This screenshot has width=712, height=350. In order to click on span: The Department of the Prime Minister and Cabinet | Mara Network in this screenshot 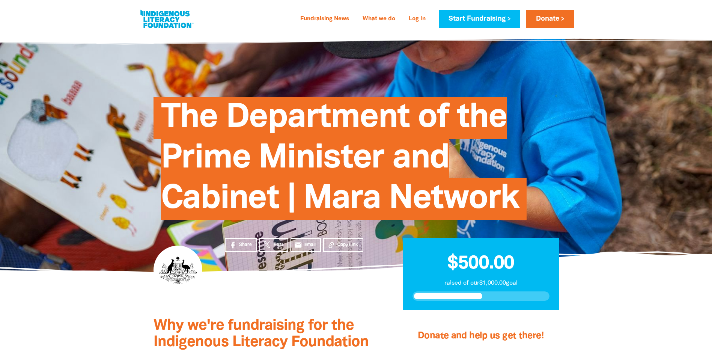, I will do `click(340, 161)`.